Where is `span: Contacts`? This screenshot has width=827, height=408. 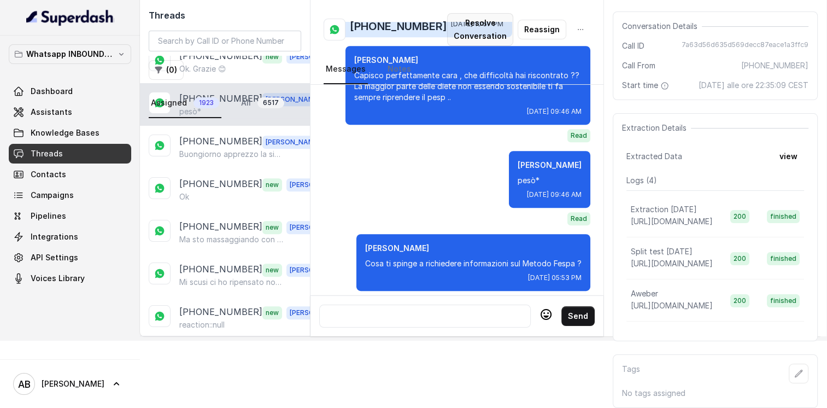 span: Contacts is located at coordinates (48, 174).